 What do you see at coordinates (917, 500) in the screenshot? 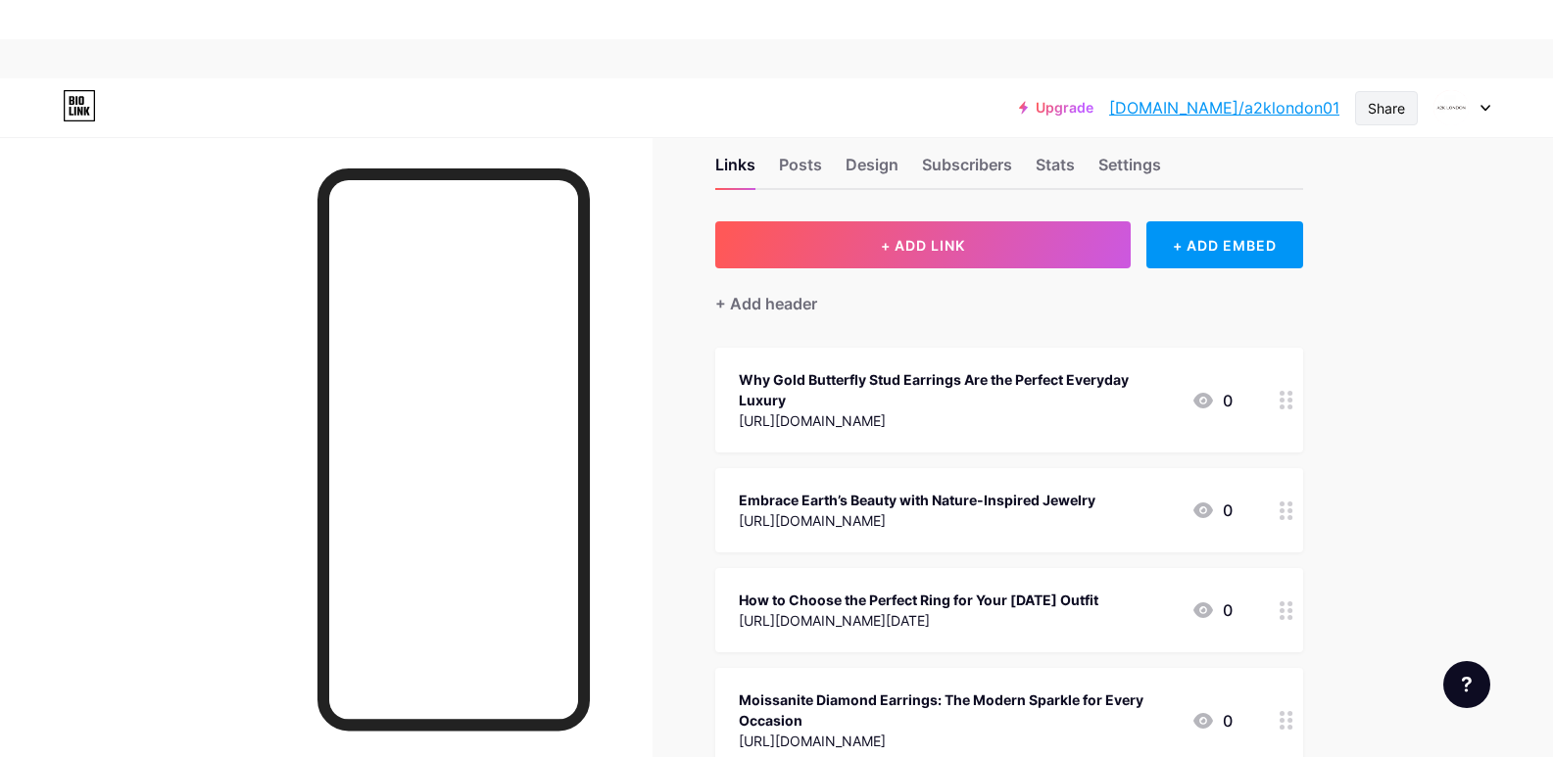
I see `div: Embrace Earth’s Beauty with Nature-Inspired Jewelry` at bounding box center [917, 500].